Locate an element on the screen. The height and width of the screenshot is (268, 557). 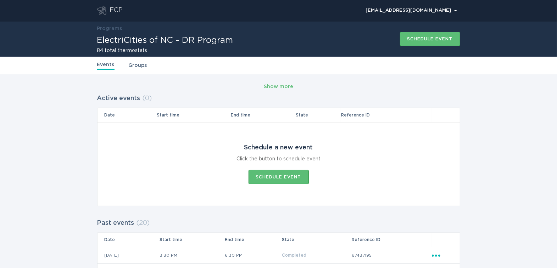
a: Events is located at coordinates (106, 66).